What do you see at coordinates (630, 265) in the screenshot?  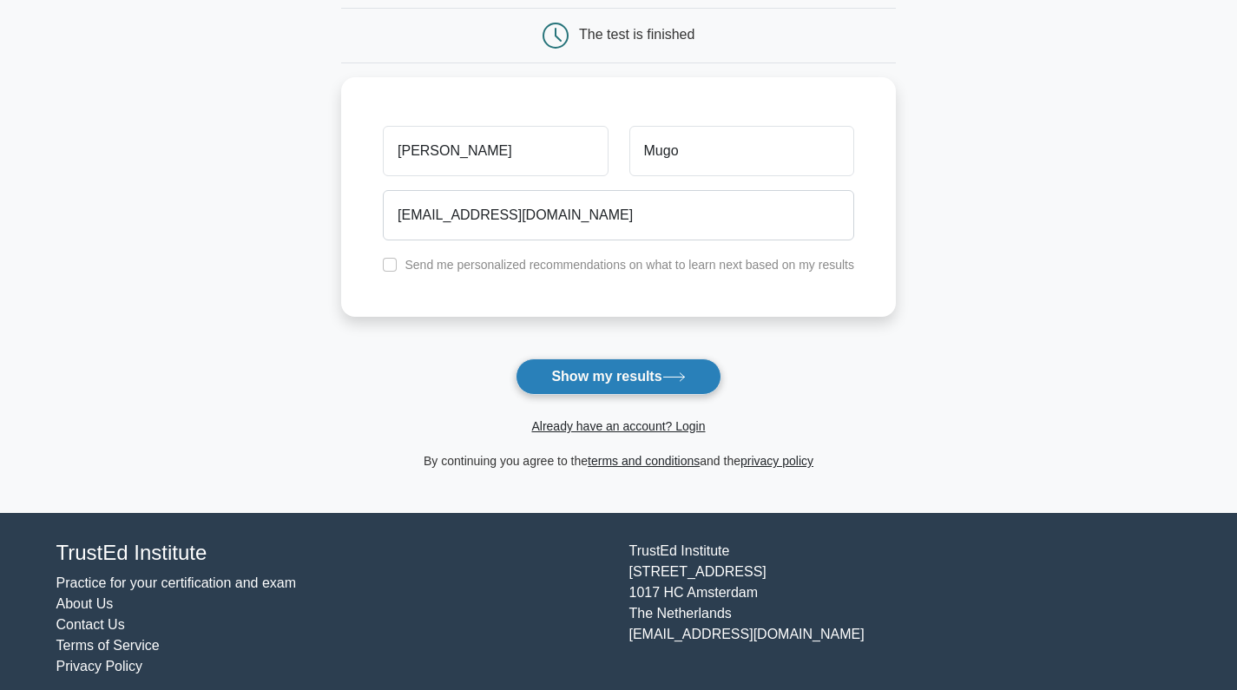 I see `label: Send me personalized recommendations on what to learn next based on my results` at bounding box center [630, 265].